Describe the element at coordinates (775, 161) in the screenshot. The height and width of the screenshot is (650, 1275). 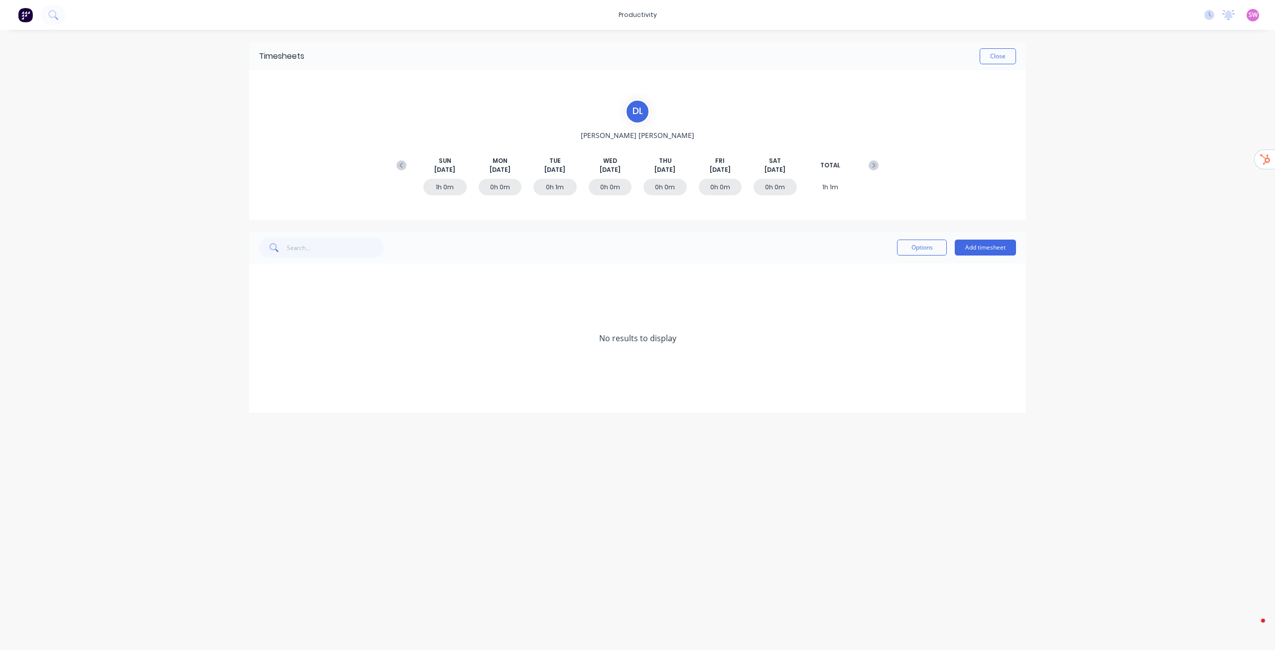
I see `span: SAT` at that location.